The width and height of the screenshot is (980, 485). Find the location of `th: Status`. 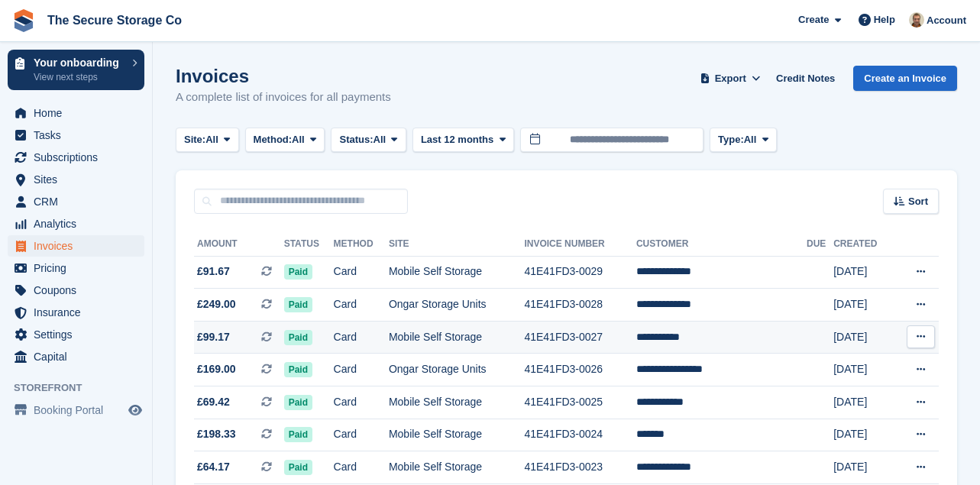

th: Status is located at coordinates (309, 244).